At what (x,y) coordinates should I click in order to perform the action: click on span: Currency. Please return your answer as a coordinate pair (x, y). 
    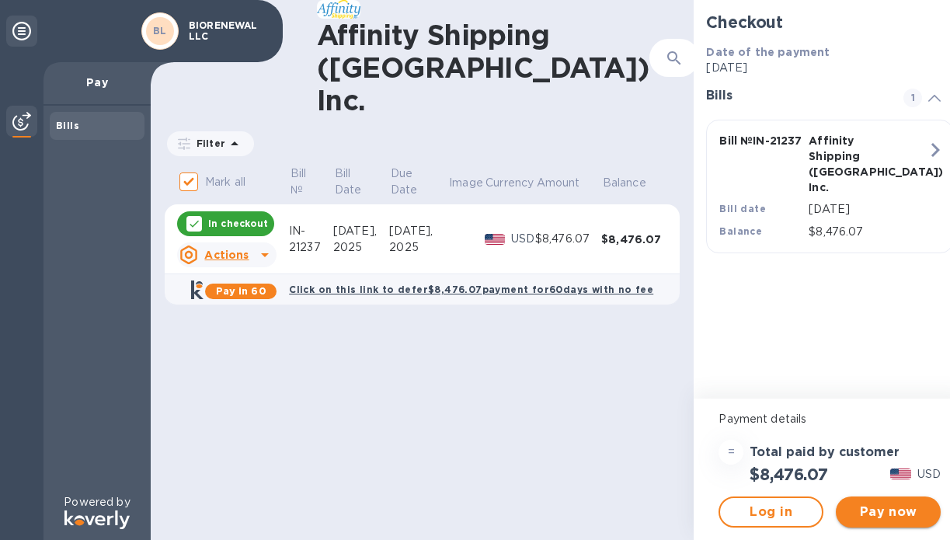
    Looking at the image, I should click on (509, 182).